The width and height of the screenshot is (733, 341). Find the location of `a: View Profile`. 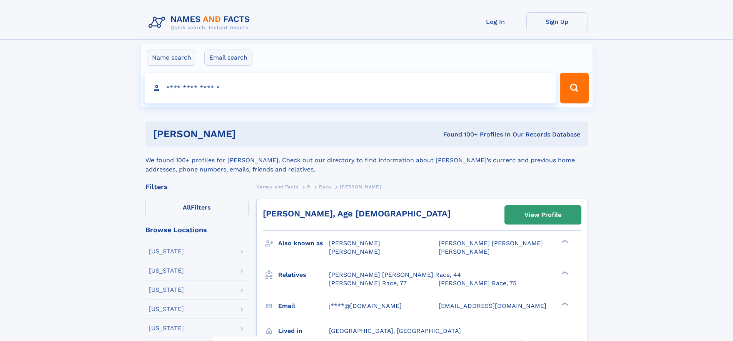

a: View Profile is located at coordinates (543, 215).